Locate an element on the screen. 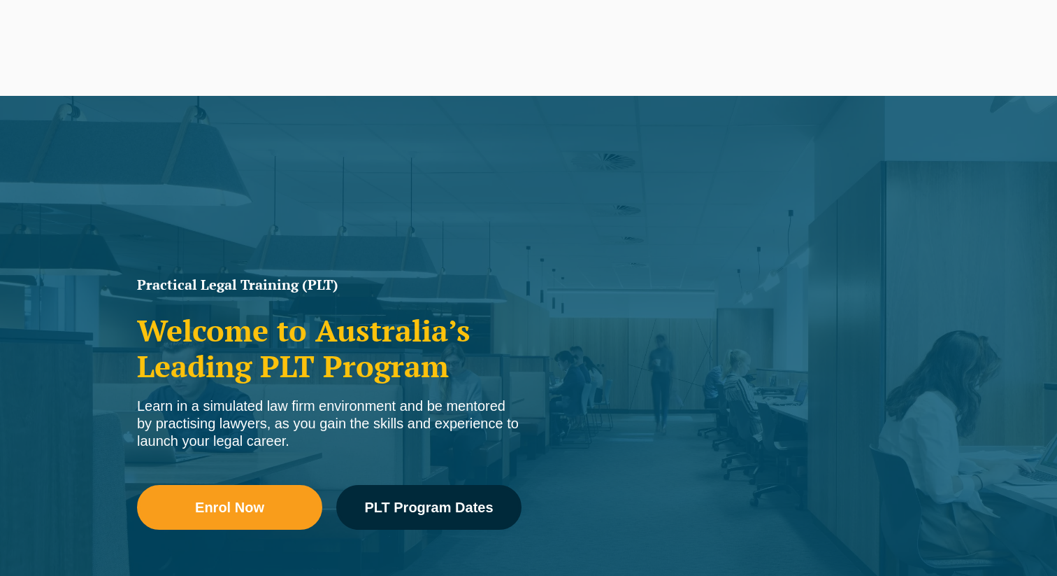  span: PLT Program Dates is located at coordinates (429, 507).